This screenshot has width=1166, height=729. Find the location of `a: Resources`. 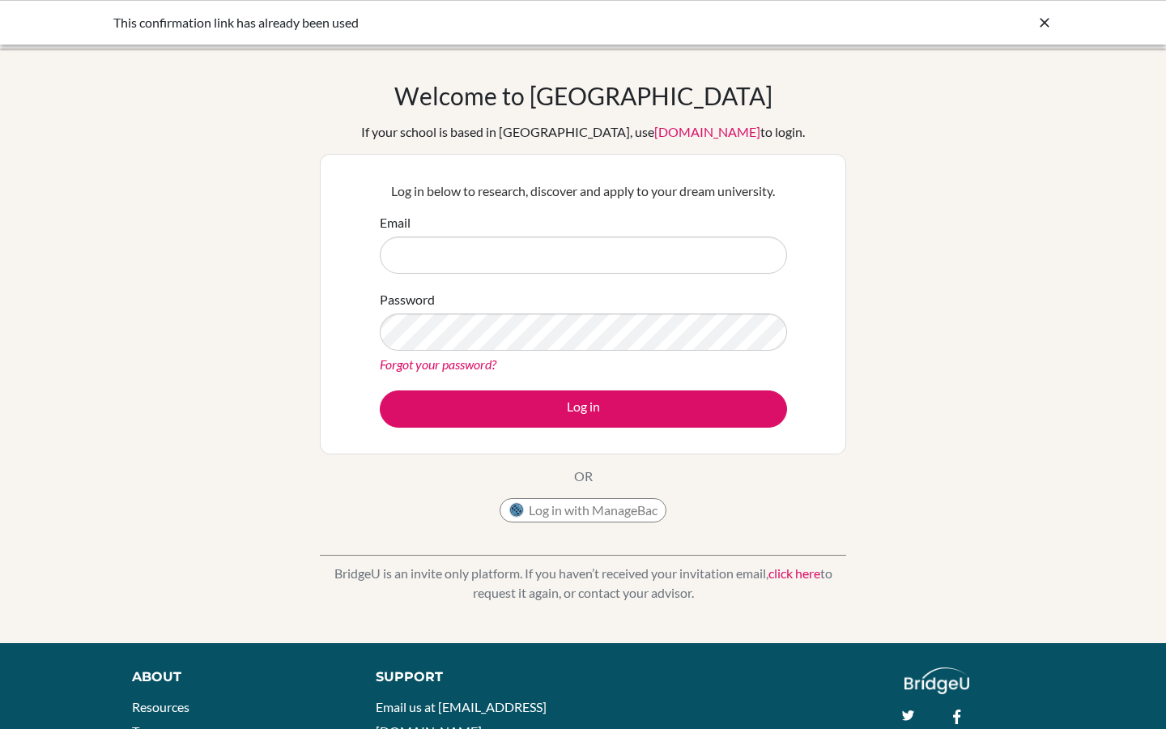

a: Resources is located at coordinates (160, 706).